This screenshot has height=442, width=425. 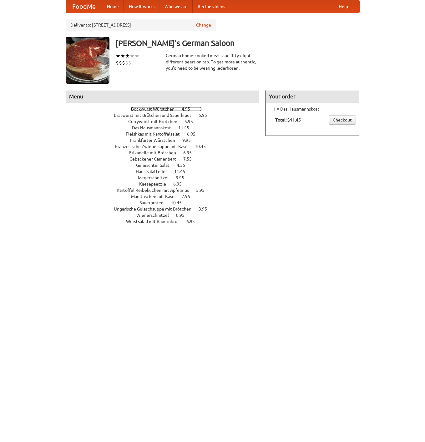 What do you see at coordinates (176, 7) in the screenshot?
I see `a: Who we are` at bounding box center [176, 7].